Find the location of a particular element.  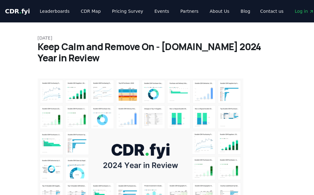

a: Blog is located at coordinates (245, 11).